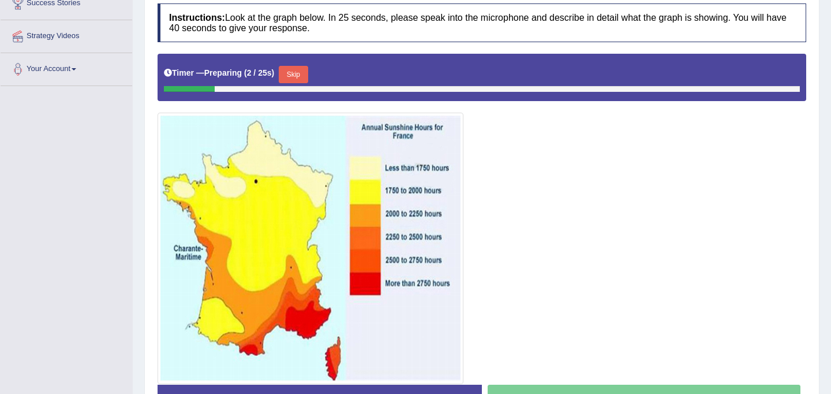 This screenshot has height=394, width=831. What do you see at coordinates (66, 35) in the screenshot?
I see `a: Strategy Videos` at bounding box center [66, 35].